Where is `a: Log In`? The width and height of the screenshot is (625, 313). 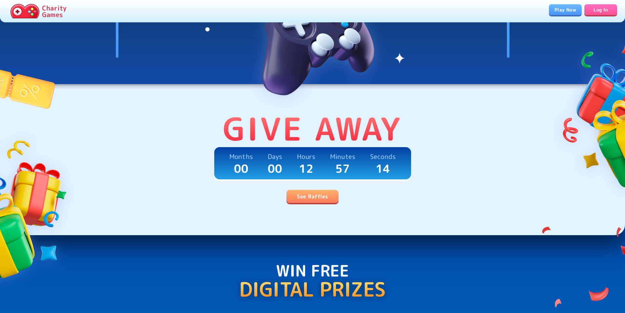
a: Log In is located at coordinates (601, 10).